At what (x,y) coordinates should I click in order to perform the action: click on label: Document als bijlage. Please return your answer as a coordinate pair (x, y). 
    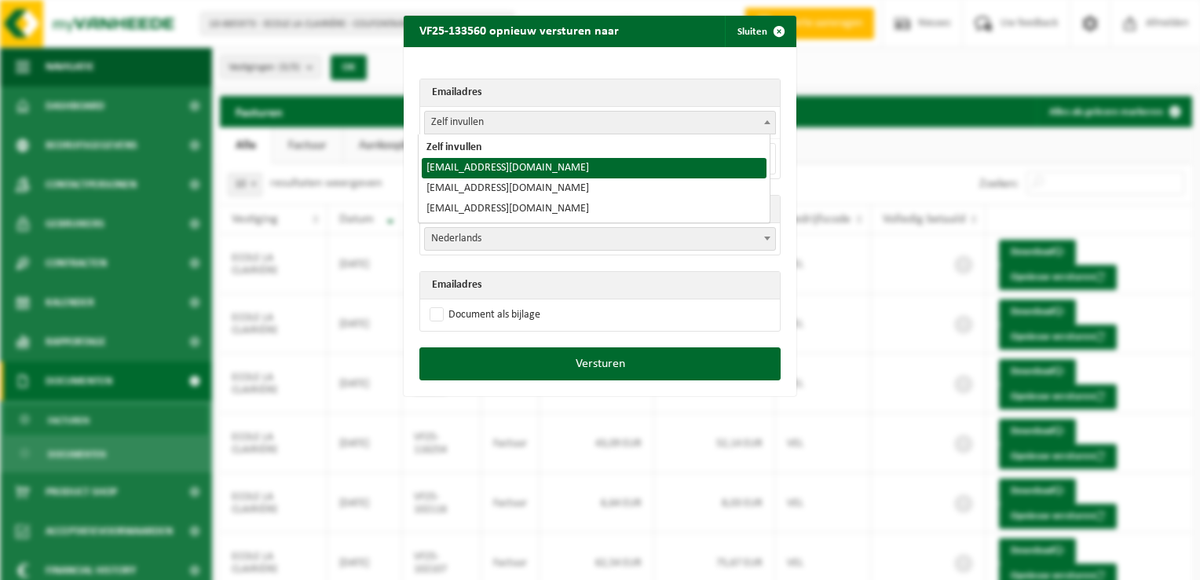
    Looking at the image, I should click on (483, 315).